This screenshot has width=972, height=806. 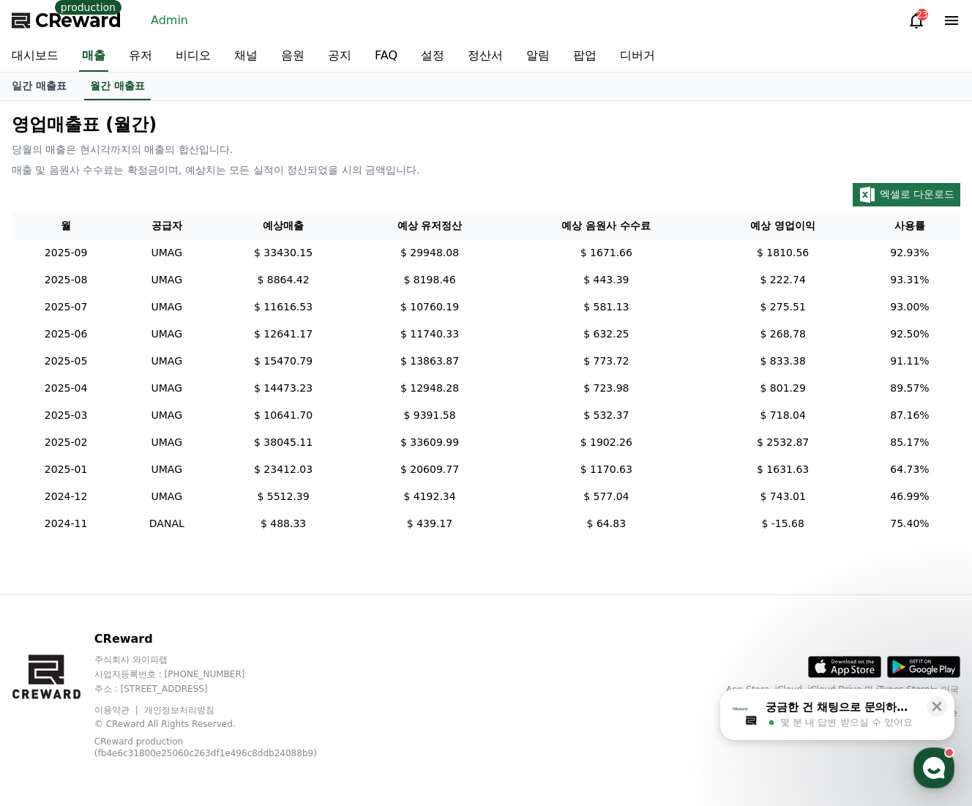 I want to click on td: $ 577.04, so click(x=606, y=496).